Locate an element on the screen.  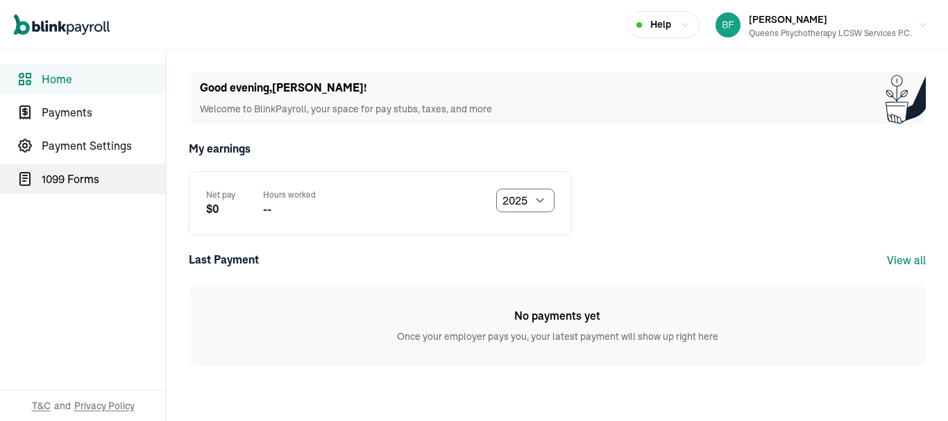
span: Privacy Policy is located at coordinates (104, 406).